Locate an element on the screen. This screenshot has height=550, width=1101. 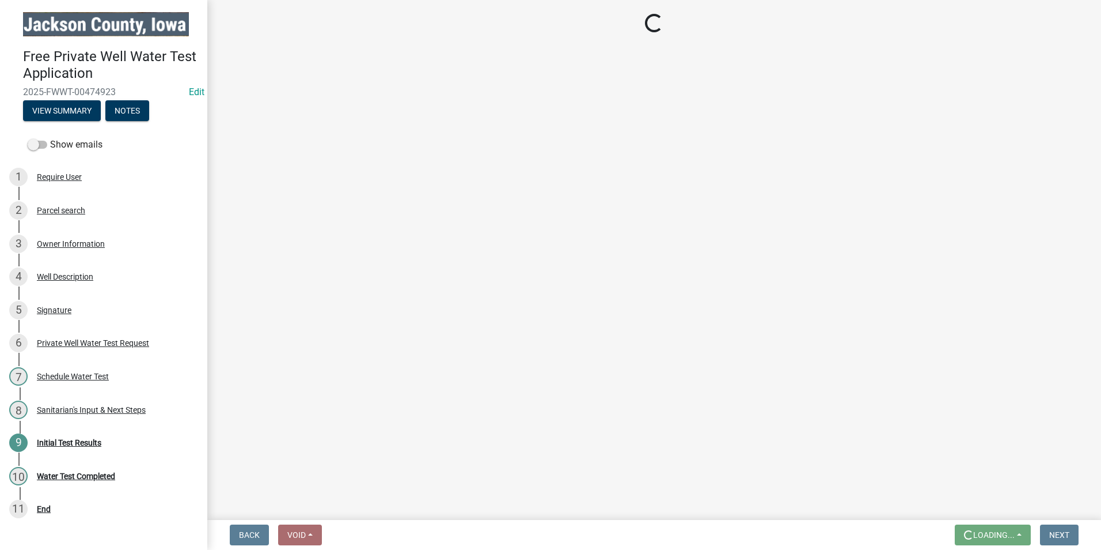
div: 9 is located at coordinates (18, 442).